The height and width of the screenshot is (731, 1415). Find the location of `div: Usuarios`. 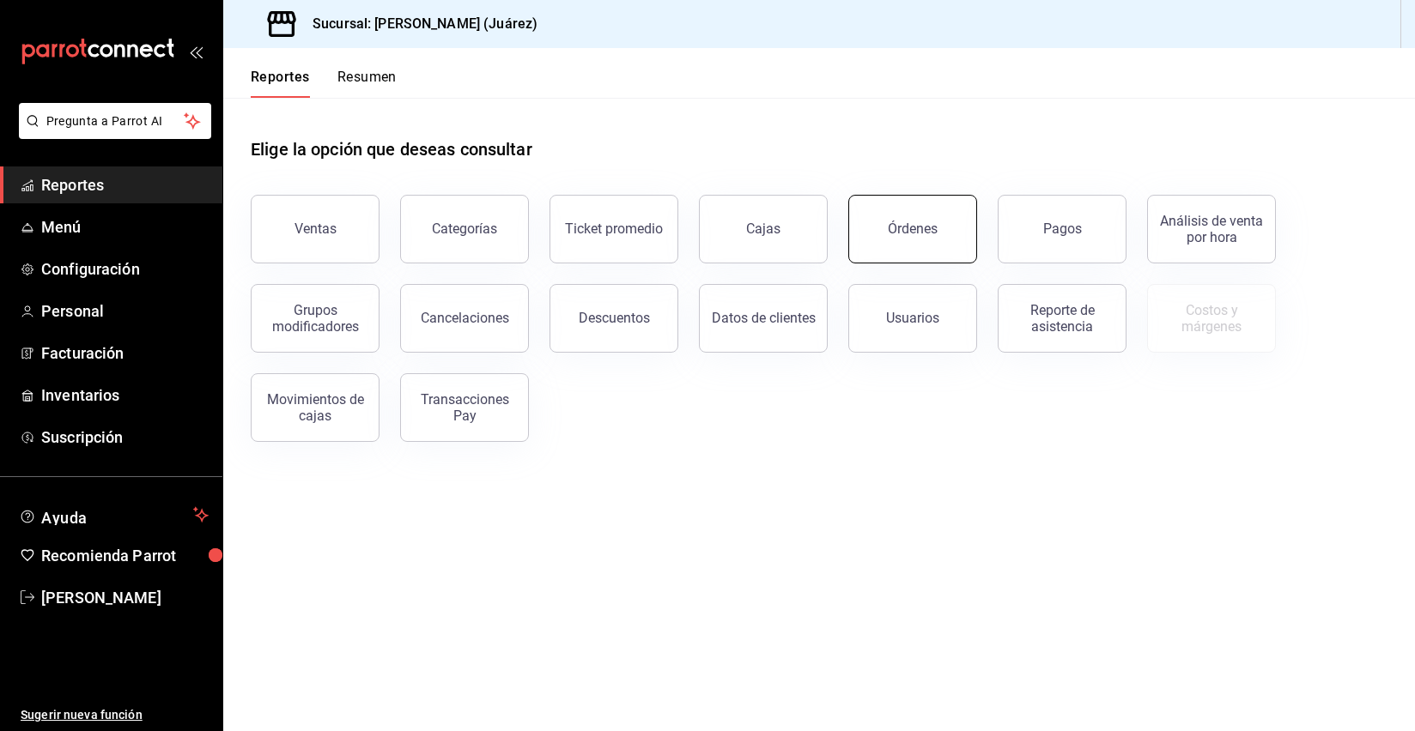

div: Usuarios is located at coordinates (913, 318).